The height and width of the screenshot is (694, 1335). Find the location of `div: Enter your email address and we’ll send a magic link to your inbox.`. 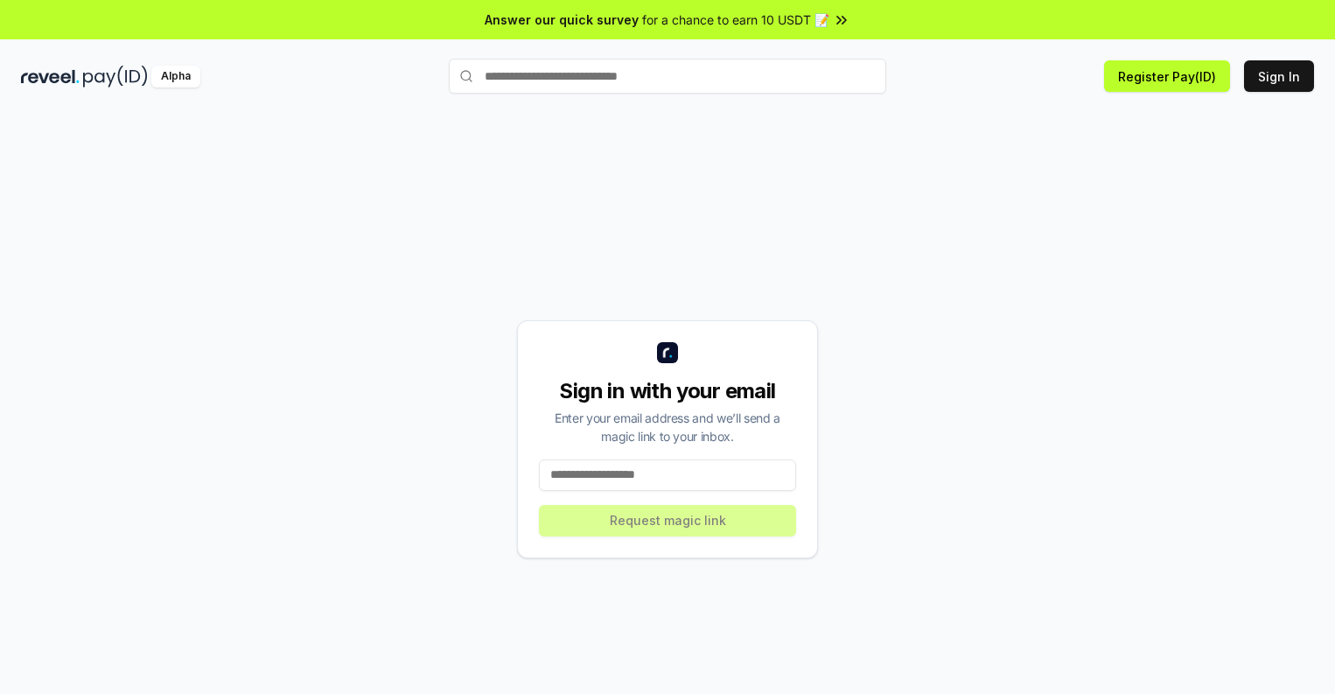

div: Enter your email address and we’ll send a magic link to your inbox. is located at coordinates (667, 427).